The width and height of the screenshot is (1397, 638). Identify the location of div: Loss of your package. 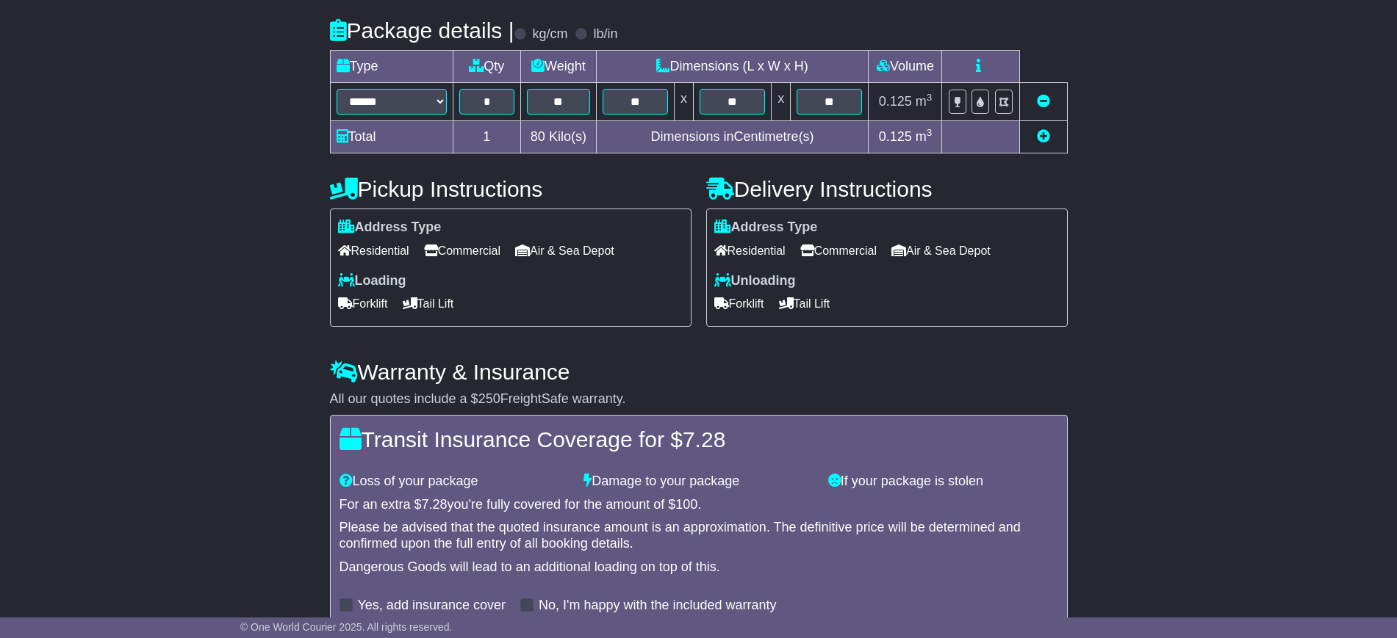
(454, 482).